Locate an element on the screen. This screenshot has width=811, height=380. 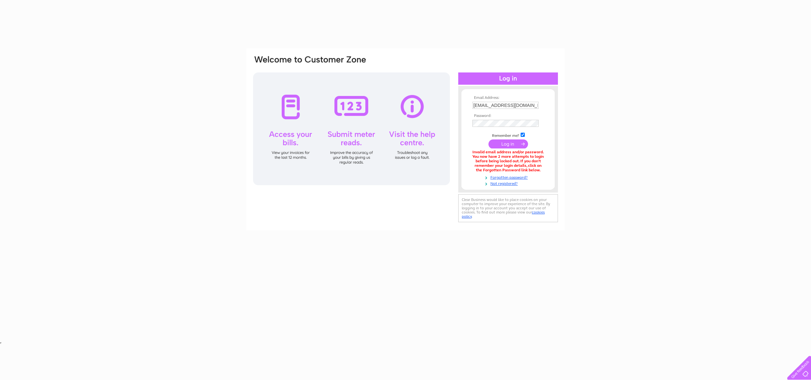
input: Submit is located at coordinates (508, 144).